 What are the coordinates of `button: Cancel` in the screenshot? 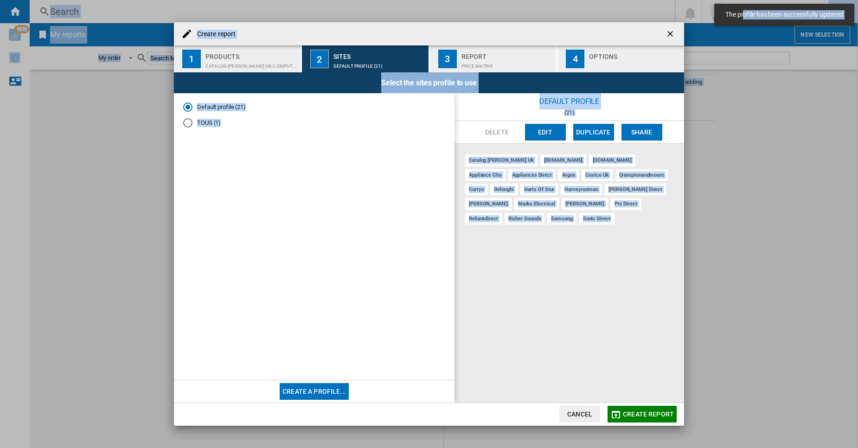 It's located at (580, 414).